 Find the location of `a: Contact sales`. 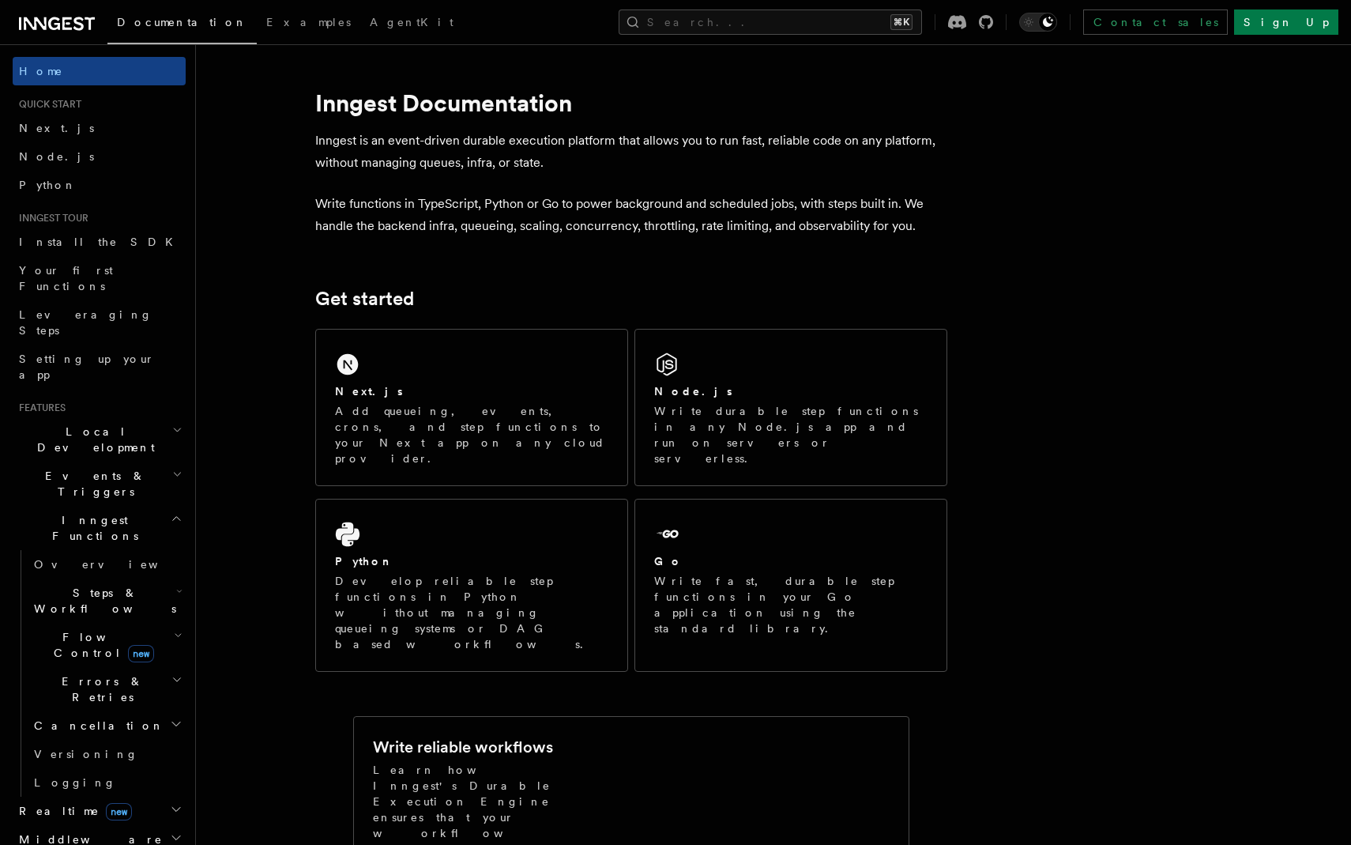

a: Contact sales is located at coordinates (1155, 22).